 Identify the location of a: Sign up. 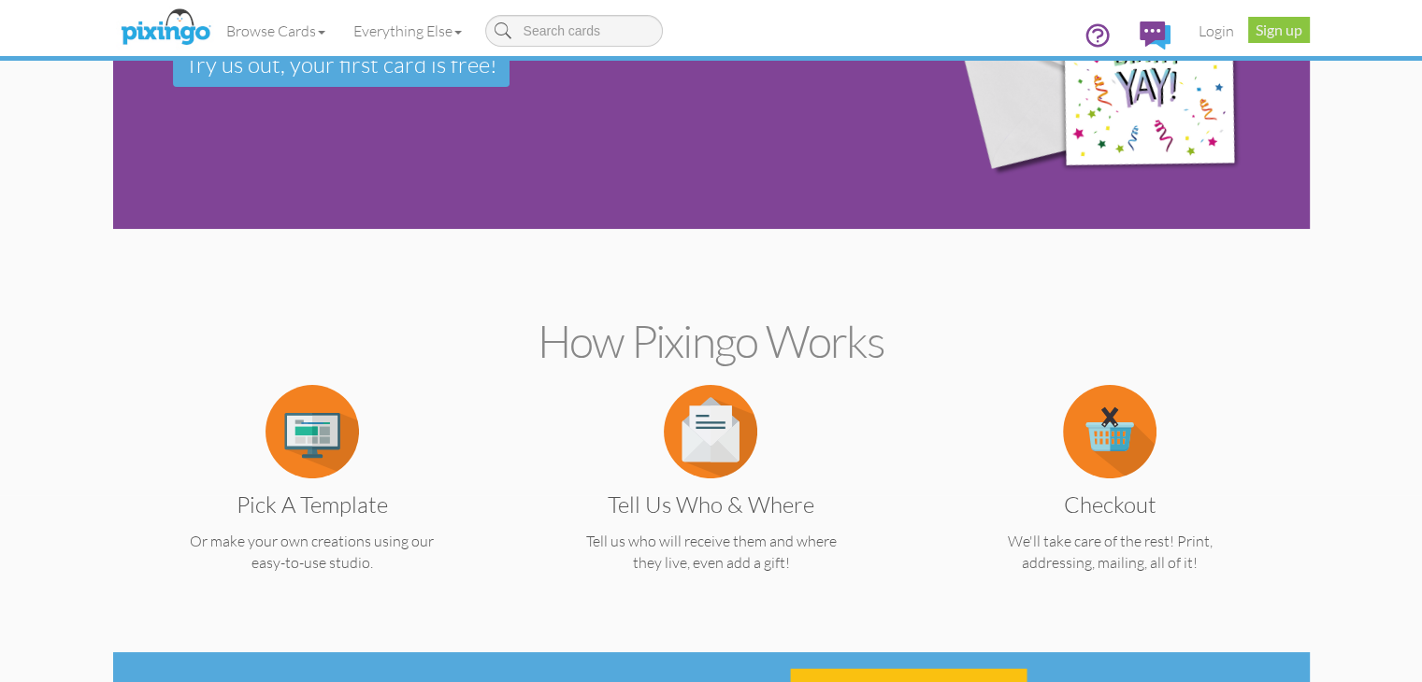
(1279, 30).